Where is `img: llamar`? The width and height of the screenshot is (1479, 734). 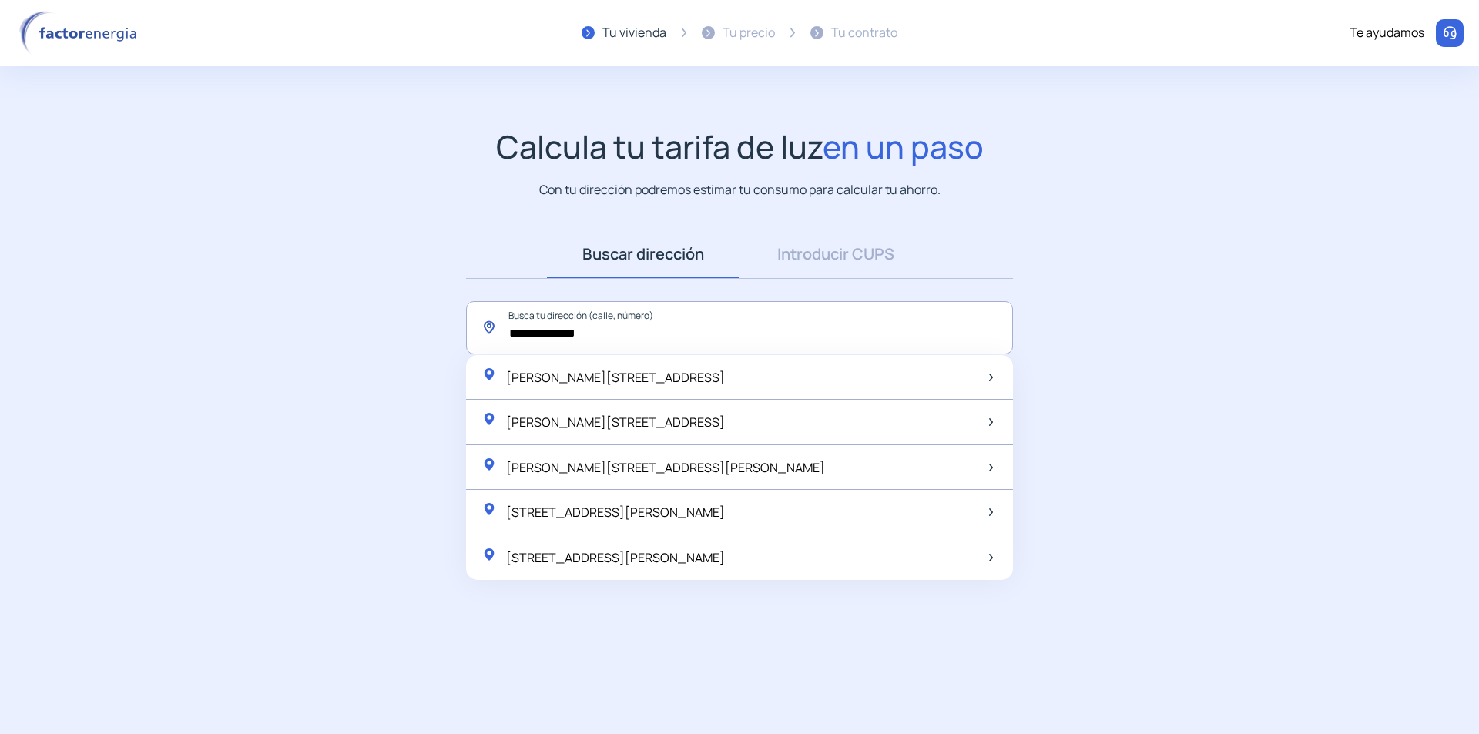
img: llamar is located at coordinates (1450, 33).